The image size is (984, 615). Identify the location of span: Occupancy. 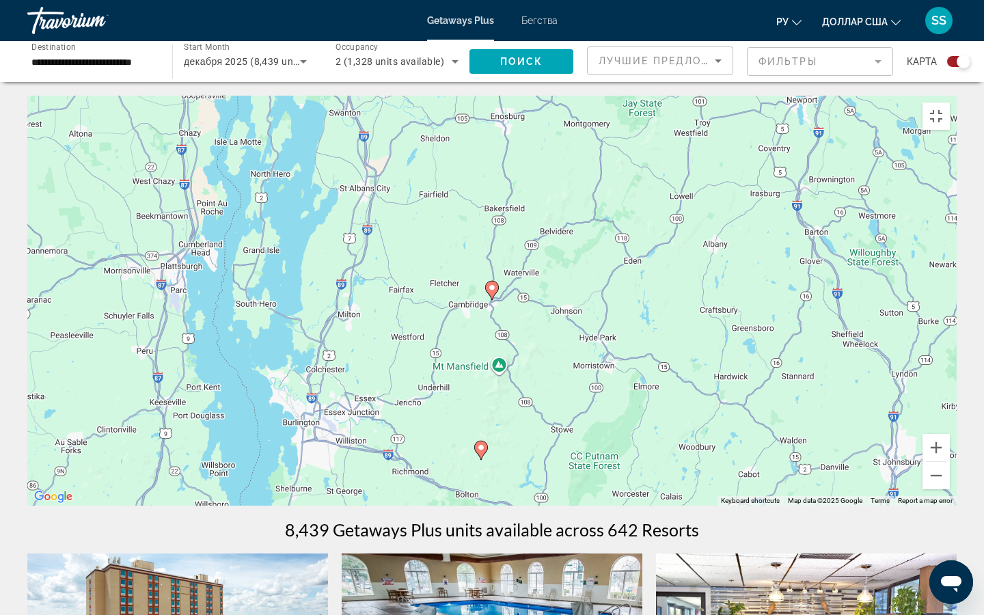
(357, 47).